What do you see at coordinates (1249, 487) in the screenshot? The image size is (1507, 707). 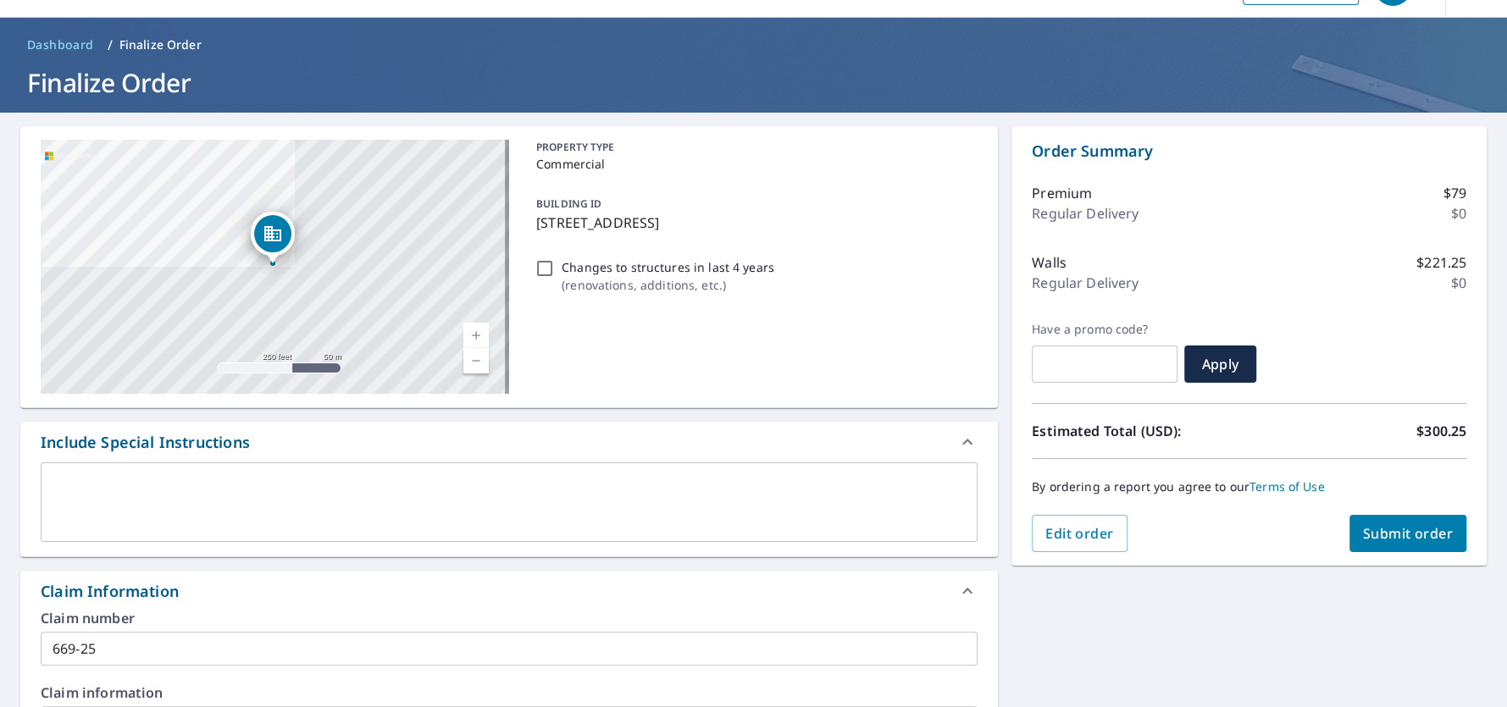 I see `p: By ordering a report you agree to our` at bounding box center [1249, 487].